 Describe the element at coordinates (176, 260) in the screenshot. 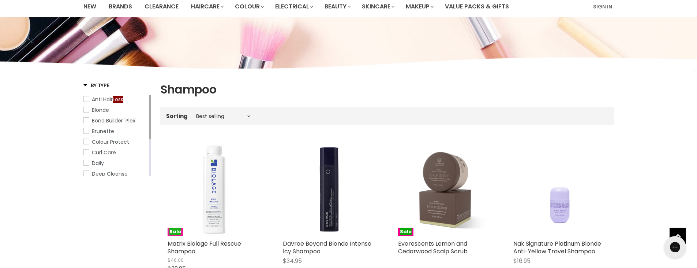

I see `span: $46.00` at that location.